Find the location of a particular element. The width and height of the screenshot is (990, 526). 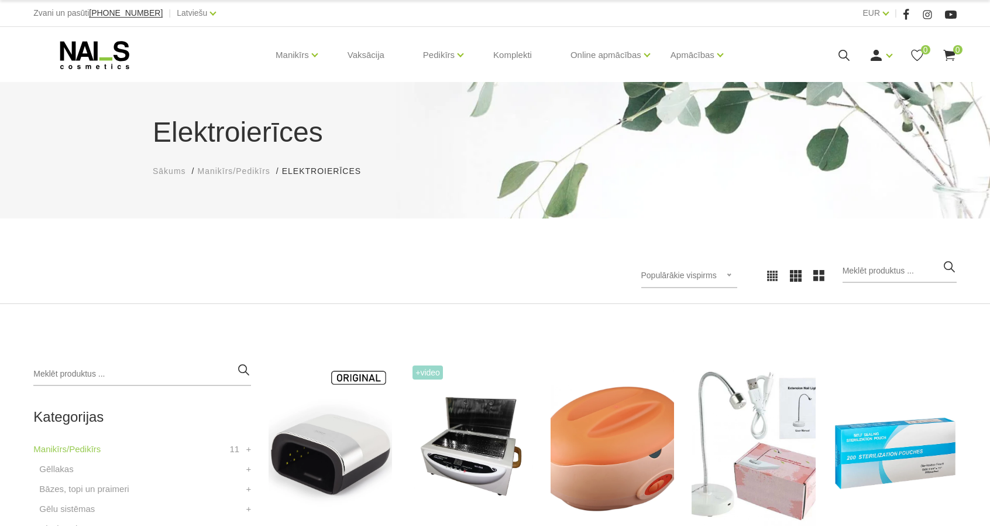

a: Komplekti is located at coordinates (513, 55).